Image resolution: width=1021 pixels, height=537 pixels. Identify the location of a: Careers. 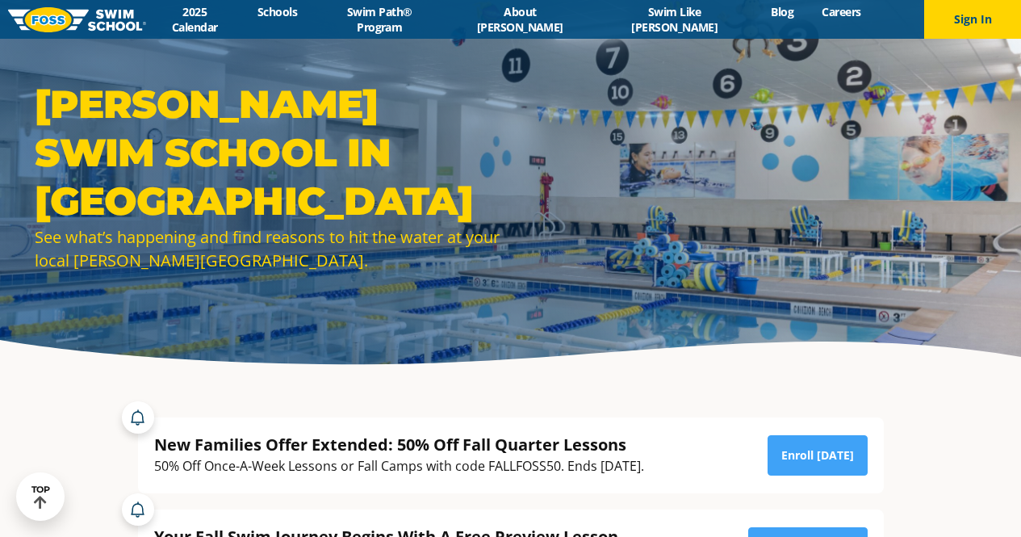
(841, 11).